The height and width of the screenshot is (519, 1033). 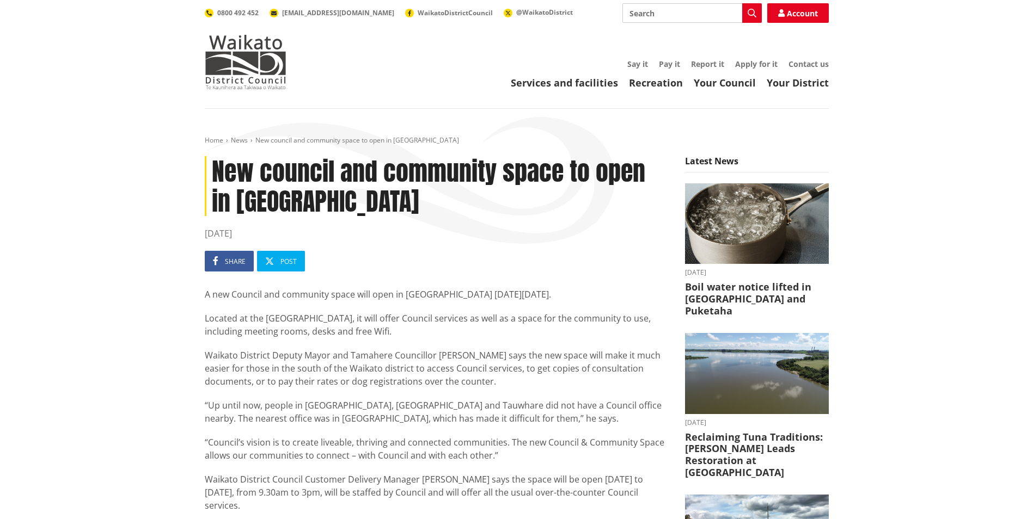 I want to click on a: Share, so click(x=229, y=261).